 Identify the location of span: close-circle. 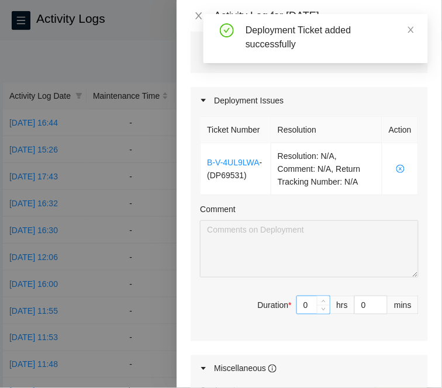
(400, 169).